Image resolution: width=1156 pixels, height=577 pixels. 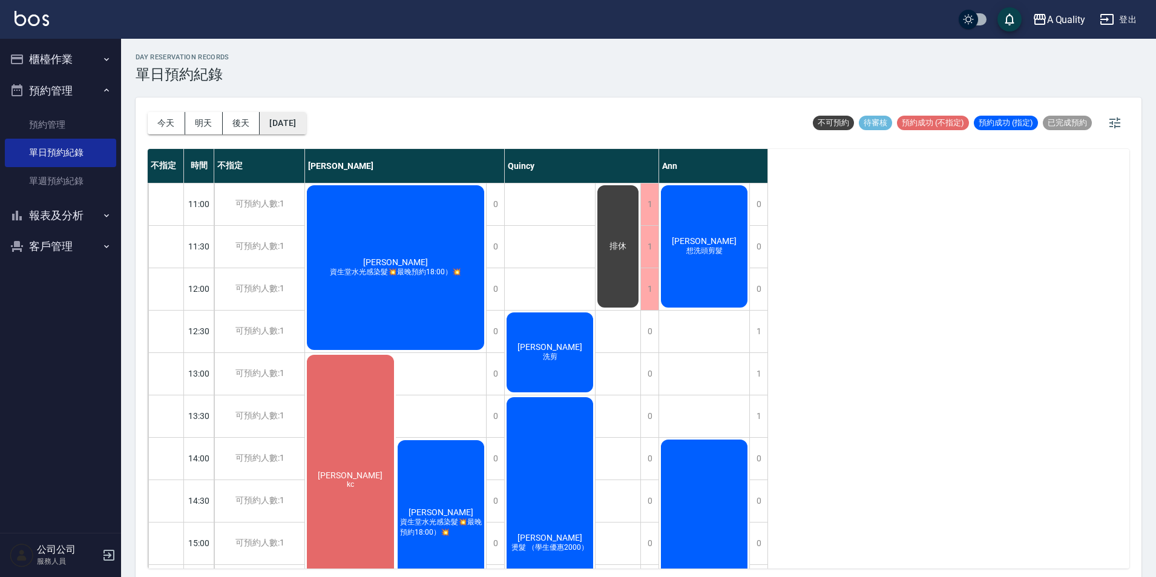 I want to click on span: 預約成功 (指定), so click(x=1006, y=123).